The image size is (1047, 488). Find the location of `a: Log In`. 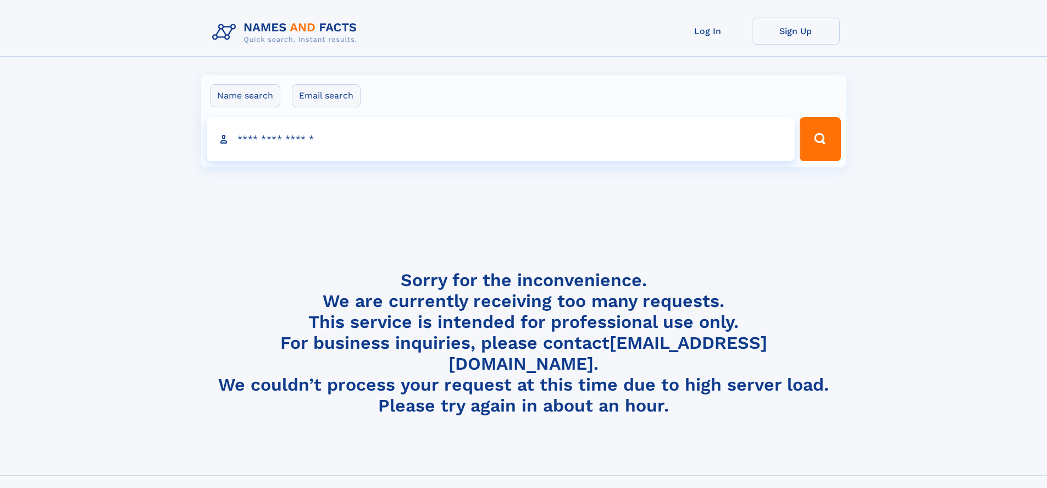

a: Log In is located at coordinates (708, 31).